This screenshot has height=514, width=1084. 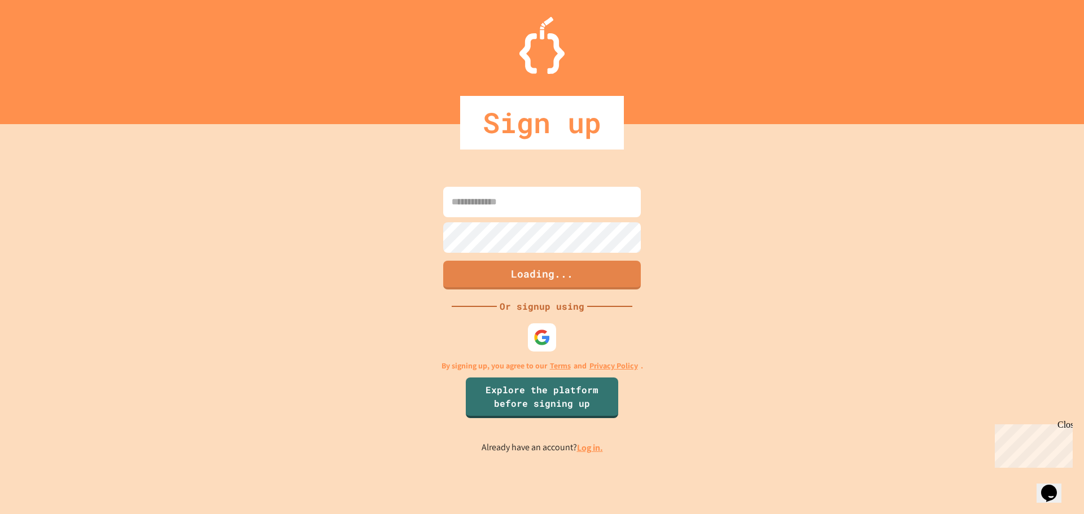 What do you see at coordinates (542, 123) in the screenshot?
I see `div: Sign up` at bounding box center [542, 123].